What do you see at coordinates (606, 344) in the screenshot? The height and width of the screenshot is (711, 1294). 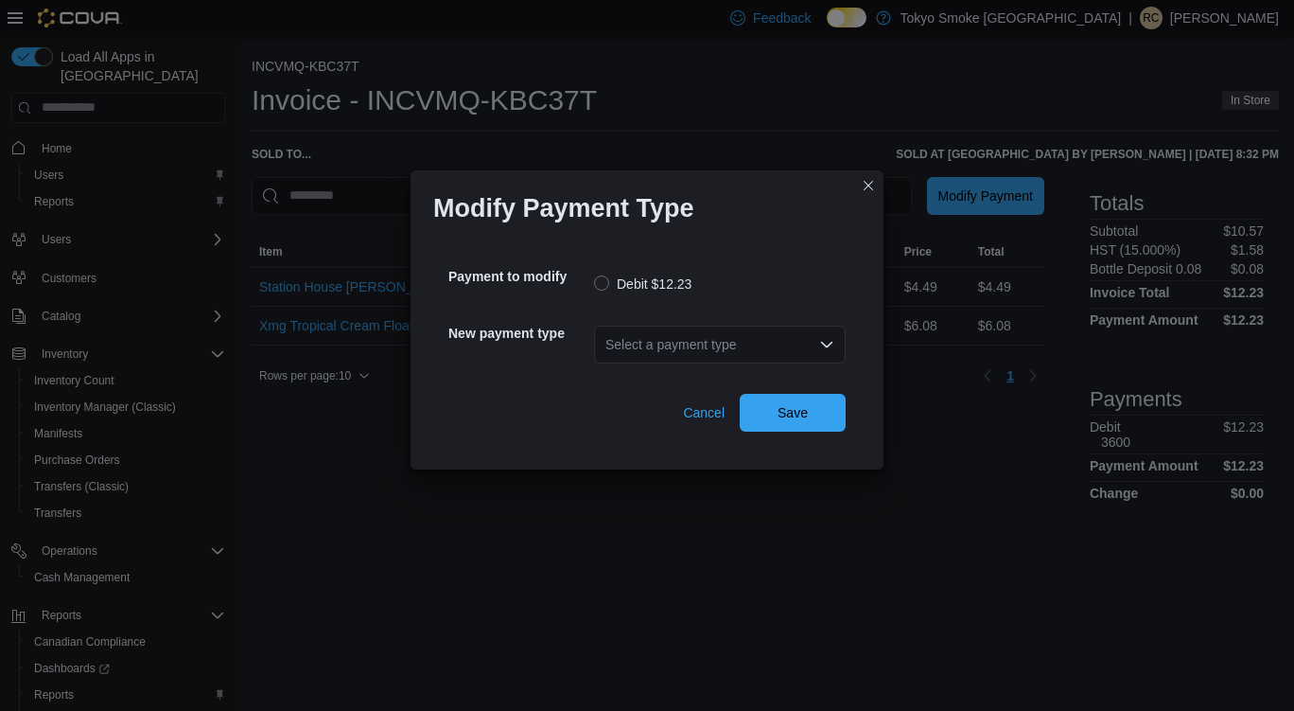 I see `input: Accessible screen reader label` at bounding box center [606, 344].